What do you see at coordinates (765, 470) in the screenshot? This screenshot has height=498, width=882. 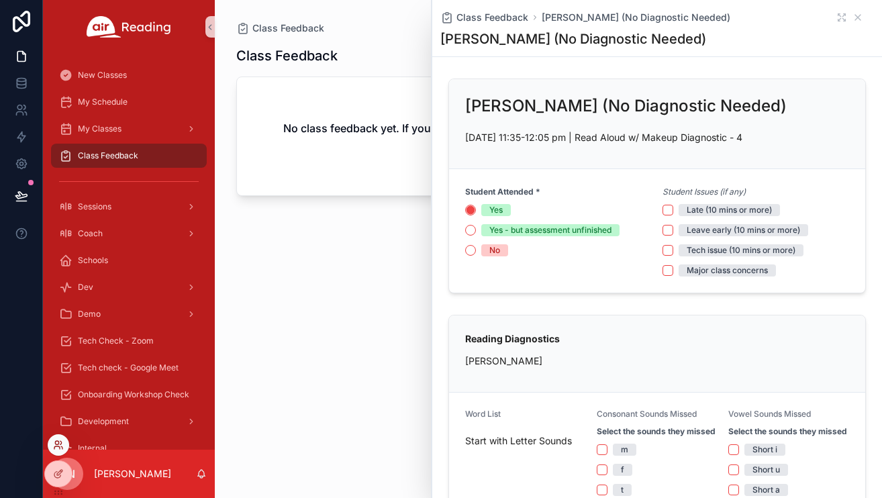 I see `div: Short u` at bounding box center [765, 470].